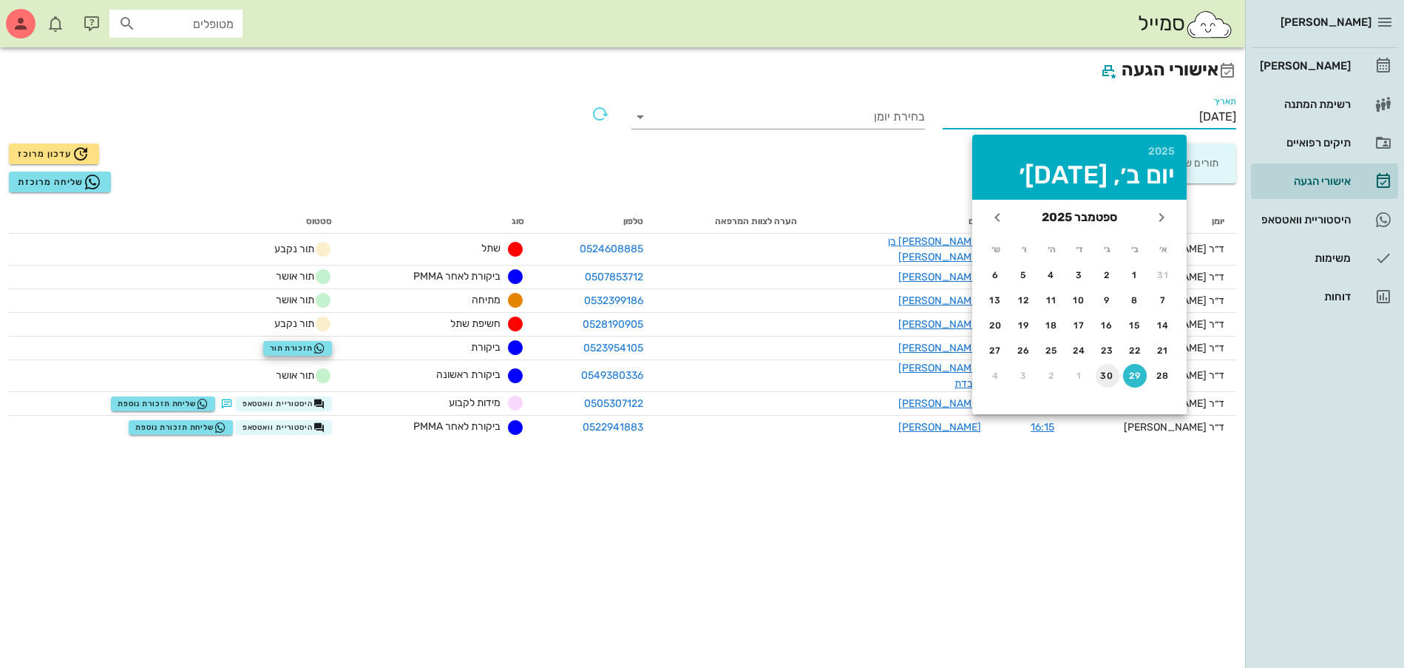 The image size is (1404, 668). I want to click on button: 7, so click(1163, 300).